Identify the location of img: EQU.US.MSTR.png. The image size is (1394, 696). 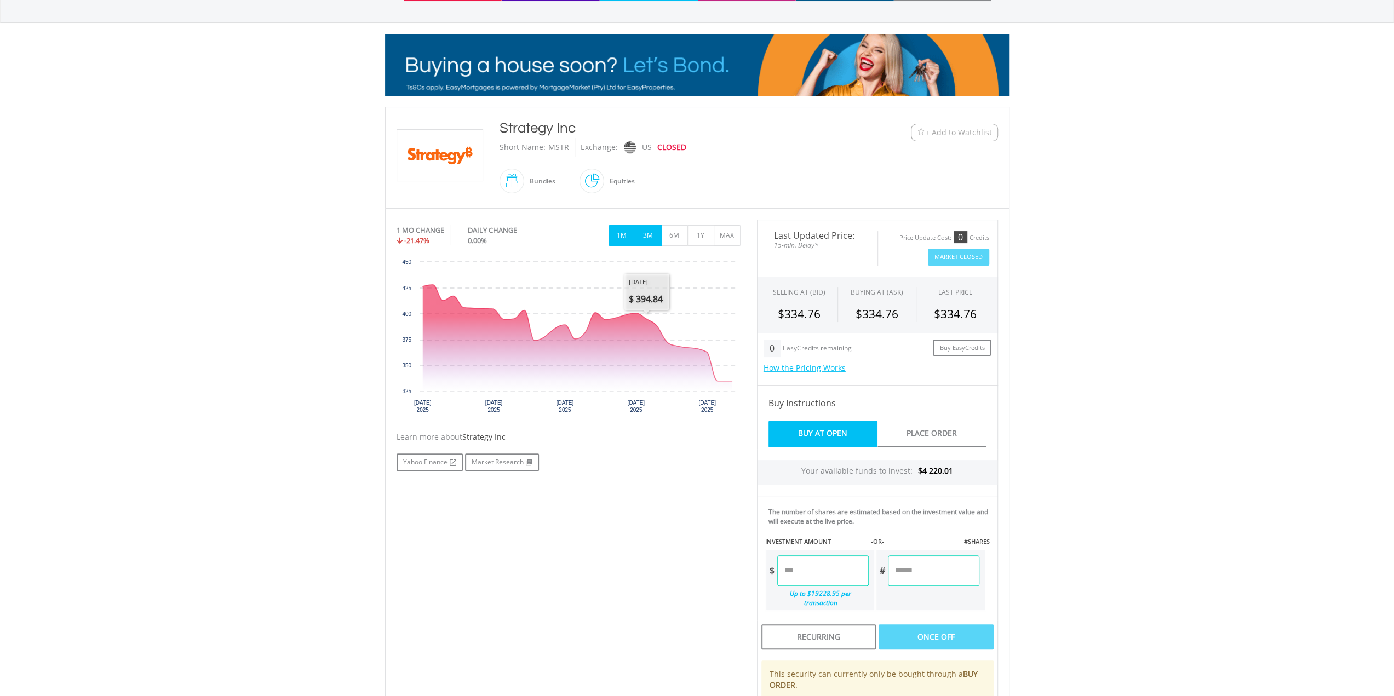
(440, 155).